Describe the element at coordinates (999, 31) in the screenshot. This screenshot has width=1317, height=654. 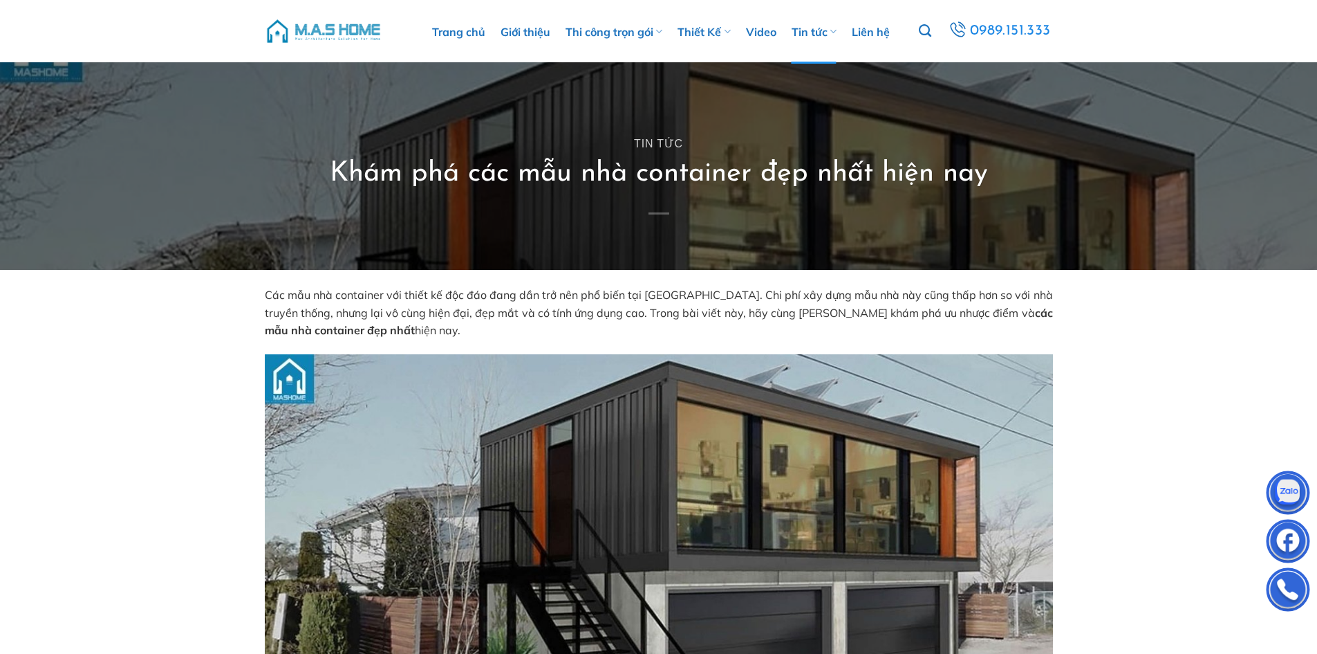
I see `a: 0989.151.333` at that location.